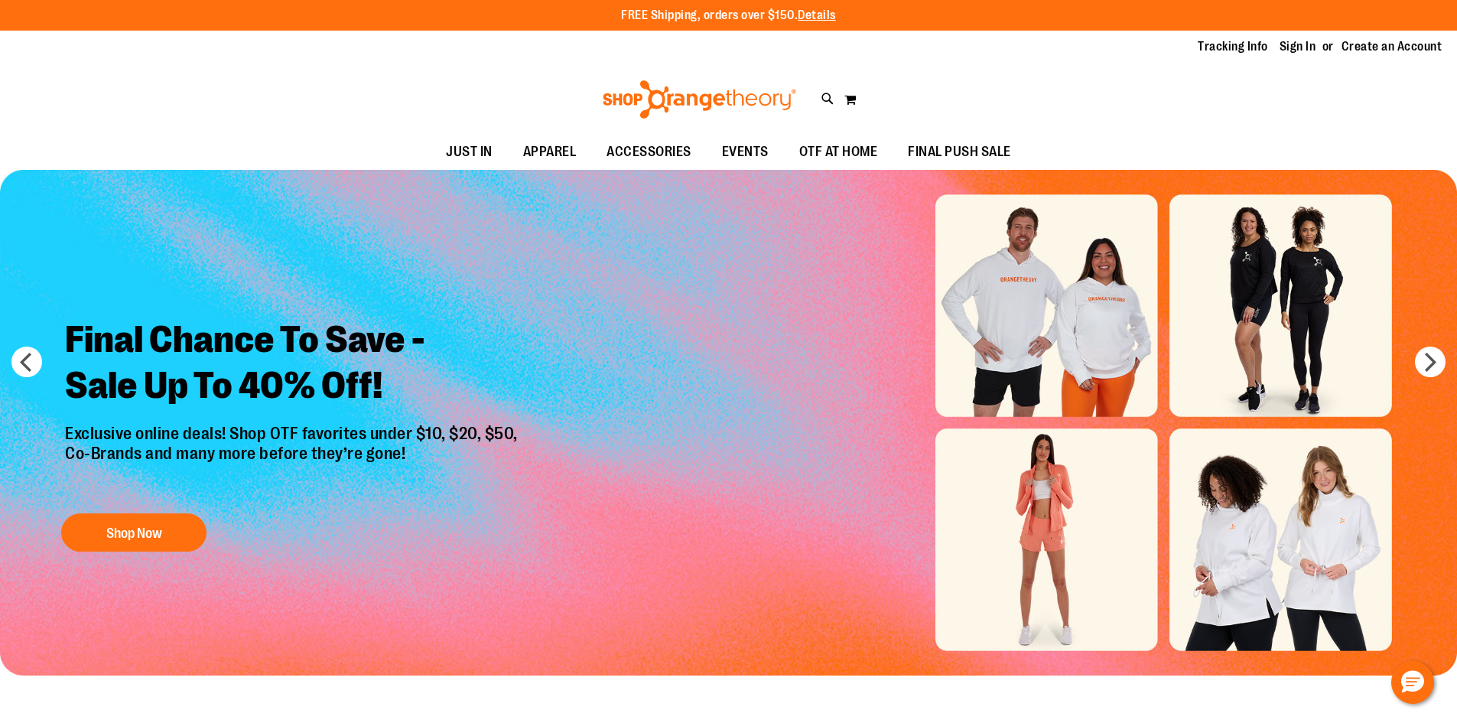 The image size is (1457, 723). Describe the element at coordinates (293, 461) in the screenshot. I see `p: Exclusive online deals! Shop OTF favorites under $10, $20, $50, Co-Brands and many more before th...` at that location.